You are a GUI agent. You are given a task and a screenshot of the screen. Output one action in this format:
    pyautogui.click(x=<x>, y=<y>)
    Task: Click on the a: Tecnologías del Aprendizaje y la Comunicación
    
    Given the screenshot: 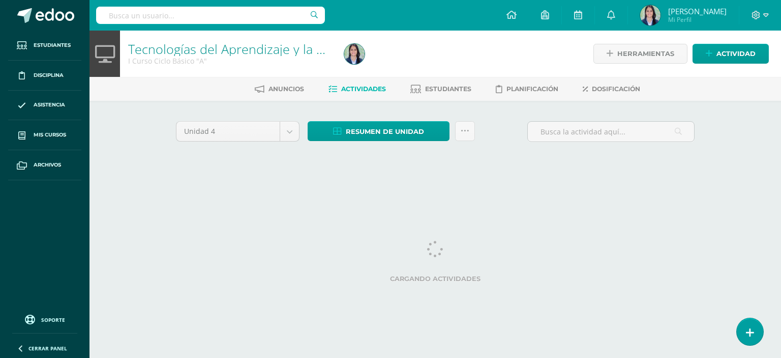 What is the action you would take?
    pyautogui.click(x=263, y=49)
    